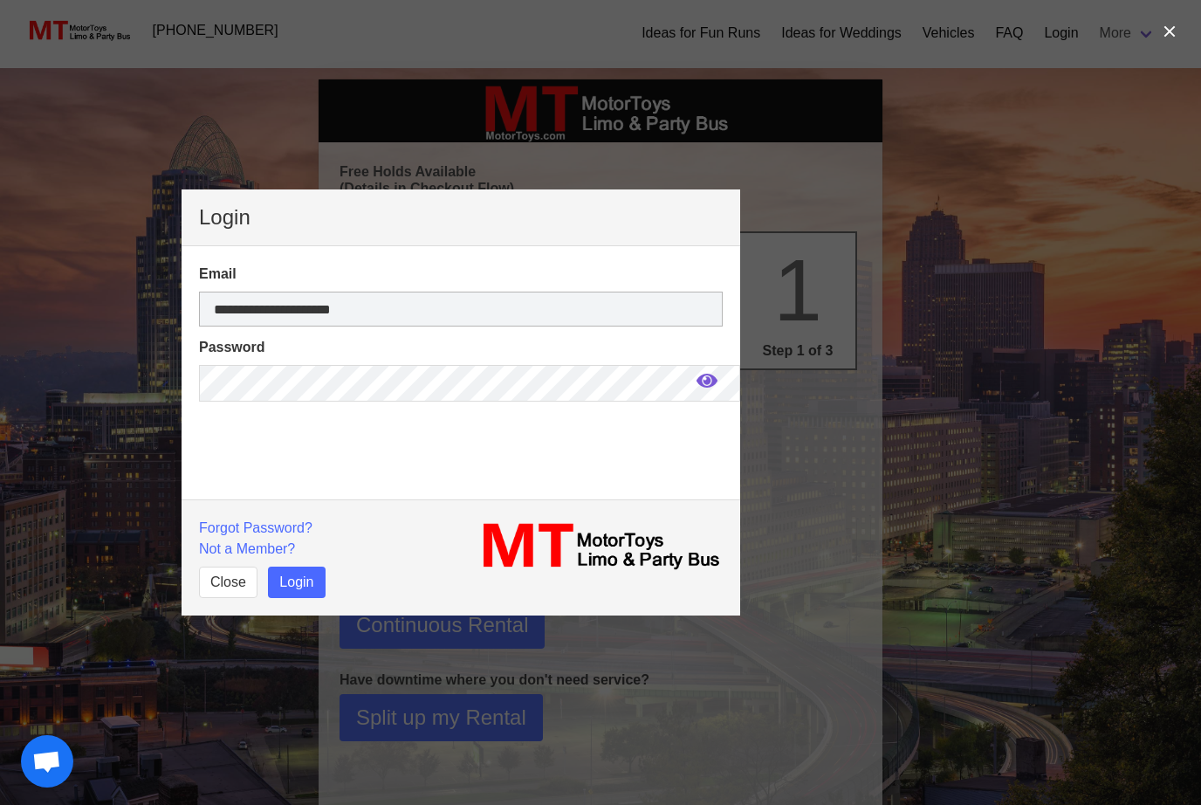 This screenshot has width=1201, height=805. Describe the element at coordinates (256, 527) in the screenshot. I see `a: Forgot Password?` at that location.